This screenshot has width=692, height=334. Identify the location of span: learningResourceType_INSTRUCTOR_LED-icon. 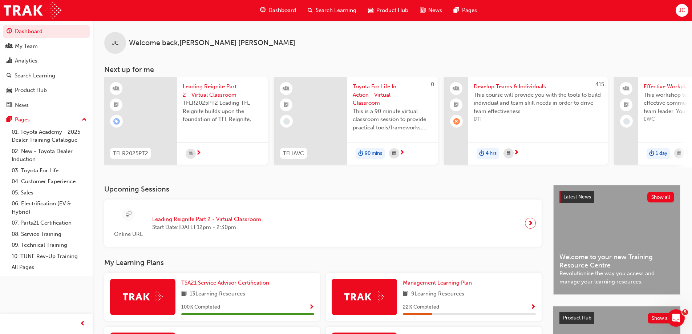
(286, 89).